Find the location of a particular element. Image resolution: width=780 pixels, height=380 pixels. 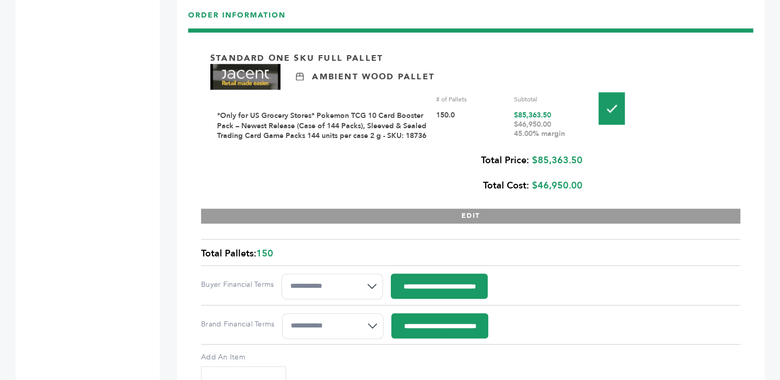

img: Pallet-Icons-01.png is located at coordinates (611, 108).